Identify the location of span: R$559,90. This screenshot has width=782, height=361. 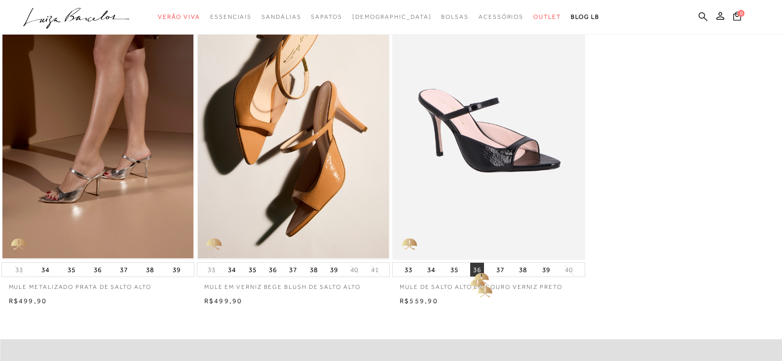
(419, 300).